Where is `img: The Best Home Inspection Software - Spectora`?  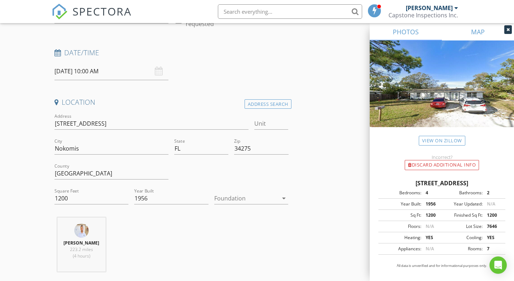 img: The Best Home Inspection Software - Spectora is located at coordinates (60, 12).